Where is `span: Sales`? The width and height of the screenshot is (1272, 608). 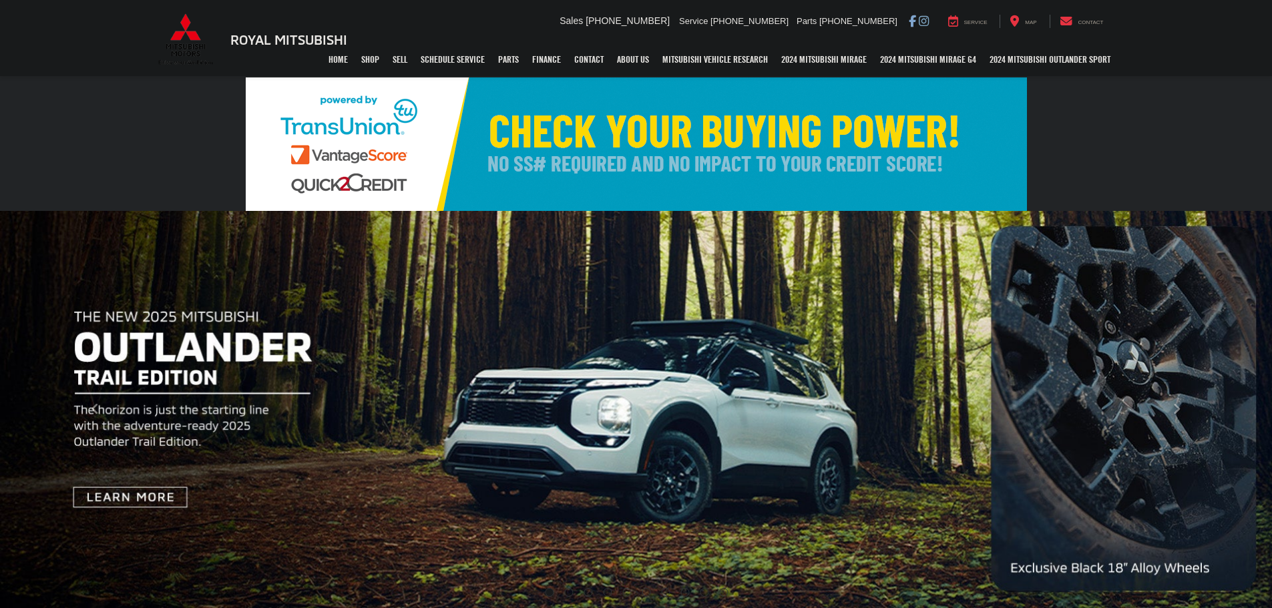
span: Sales is located at coordinates (571, 21).